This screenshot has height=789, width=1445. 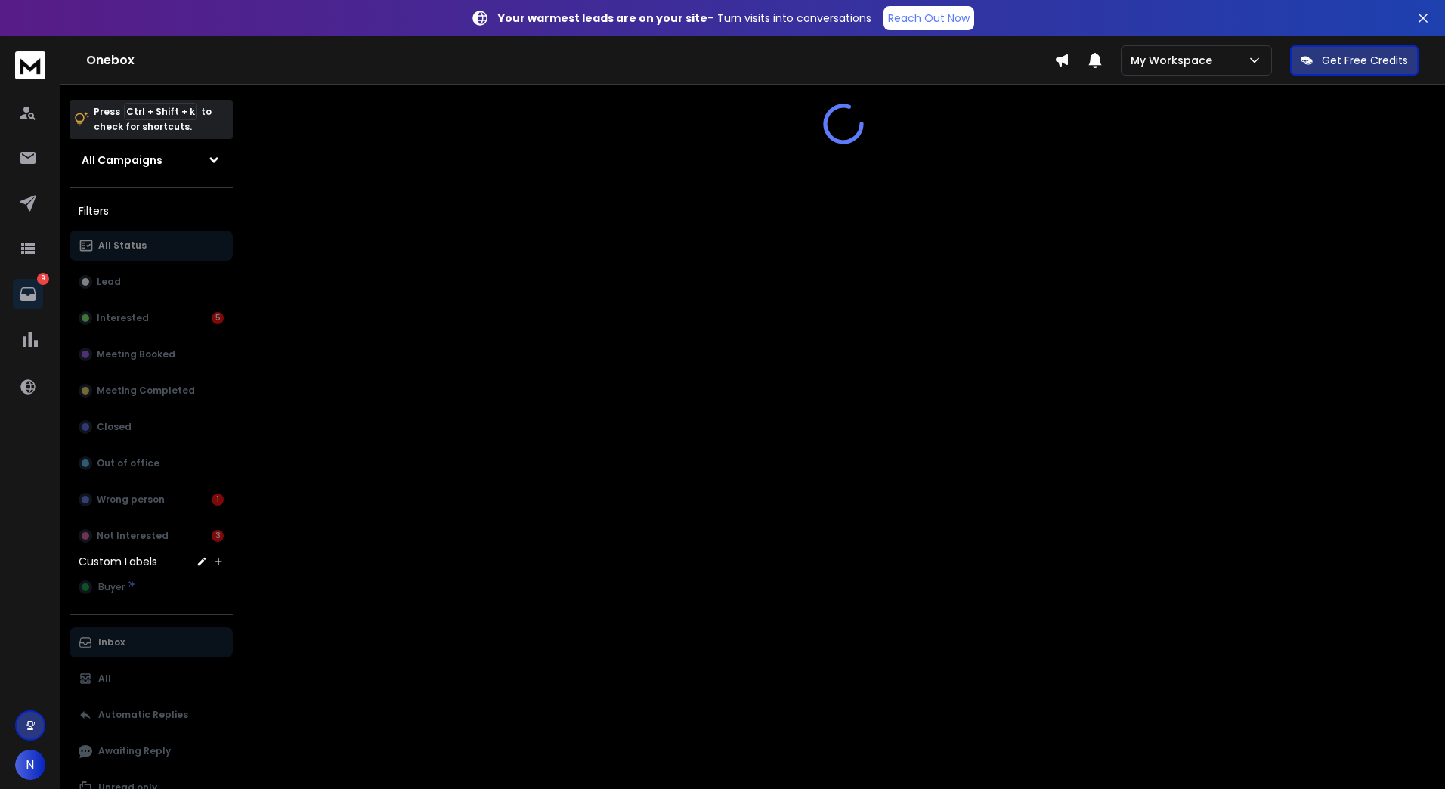 I want to click on h3: Custom Labels, so click(x=118, y=562).